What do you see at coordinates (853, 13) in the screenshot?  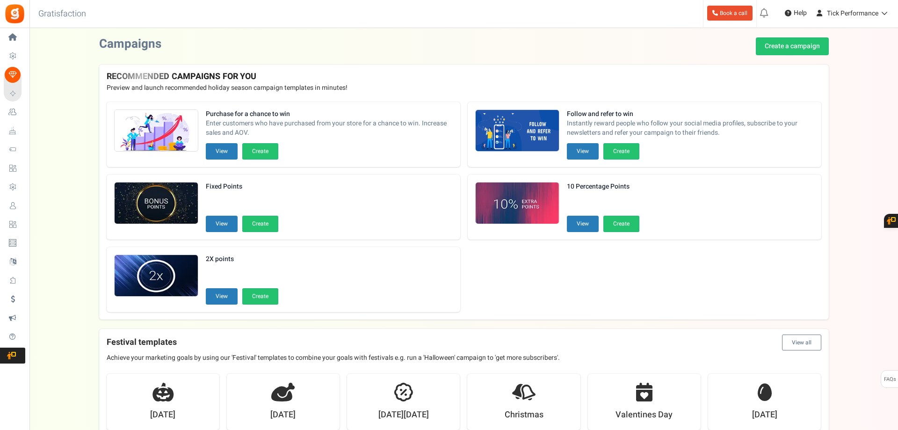 I see `span: Tick Performance` at bounding box center [853, 13].